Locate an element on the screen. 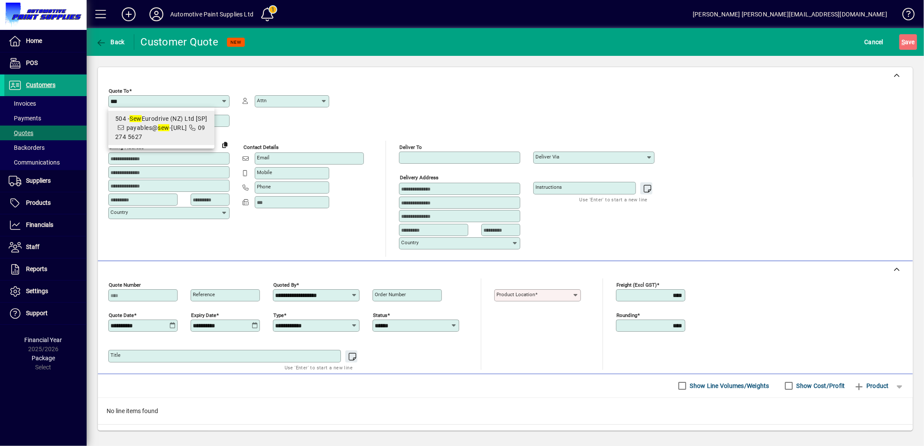 This screenshot has width=924, height=446. mat-label: Deliver To is located at coordinates (411, 147).